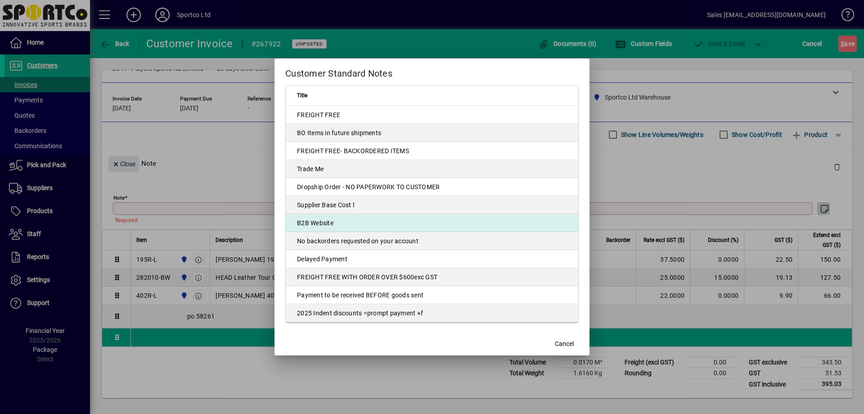  What do you see at coordinates (432, 313) in the screenshot?
I see `td: 2025 Indent discounts =prompt payment +f` at bounding box center [432, 313].